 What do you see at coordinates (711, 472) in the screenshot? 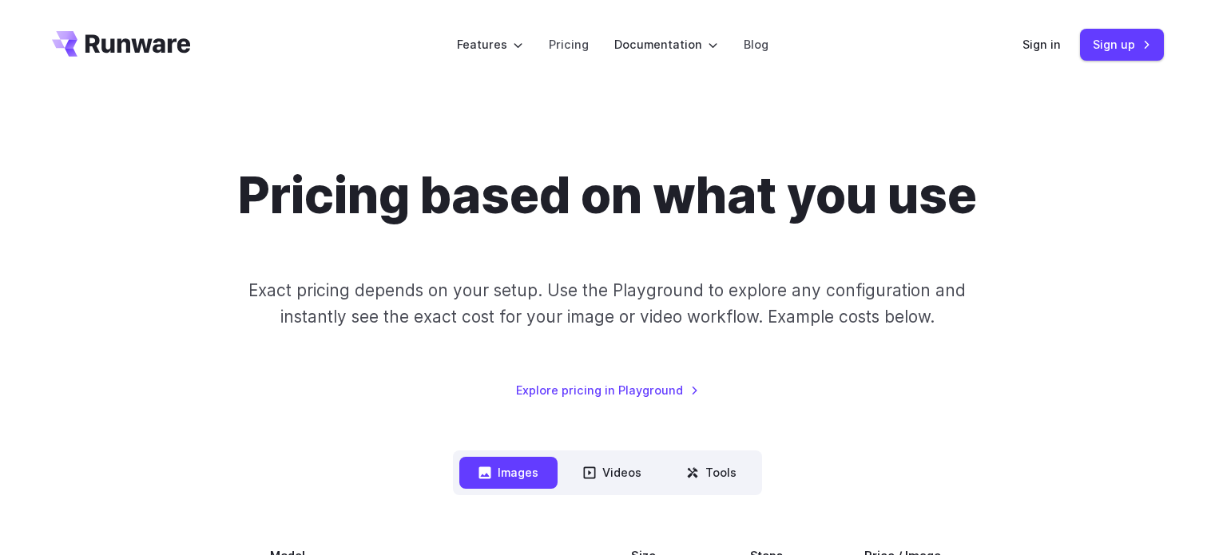
I see `button: Tools` at bounding box center [711, 472].